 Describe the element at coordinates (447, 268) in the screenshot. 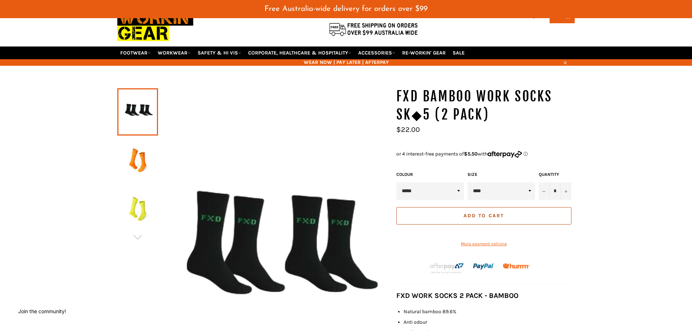

I see `img: Afterpay-Logo-on-dark-bg_large.png` at that location.